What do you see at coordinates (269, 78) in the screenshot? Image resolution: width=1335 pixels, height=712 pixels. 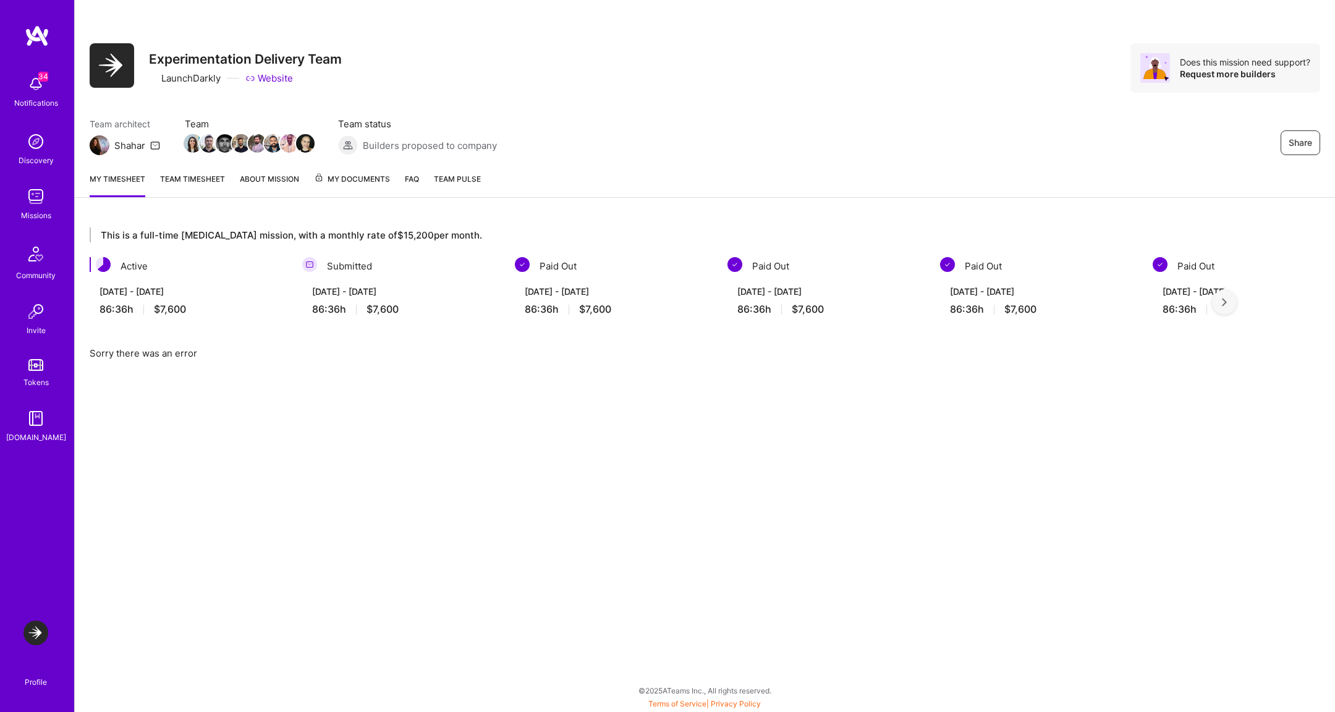 I see `a: Website` at bounding box center [269, 78].